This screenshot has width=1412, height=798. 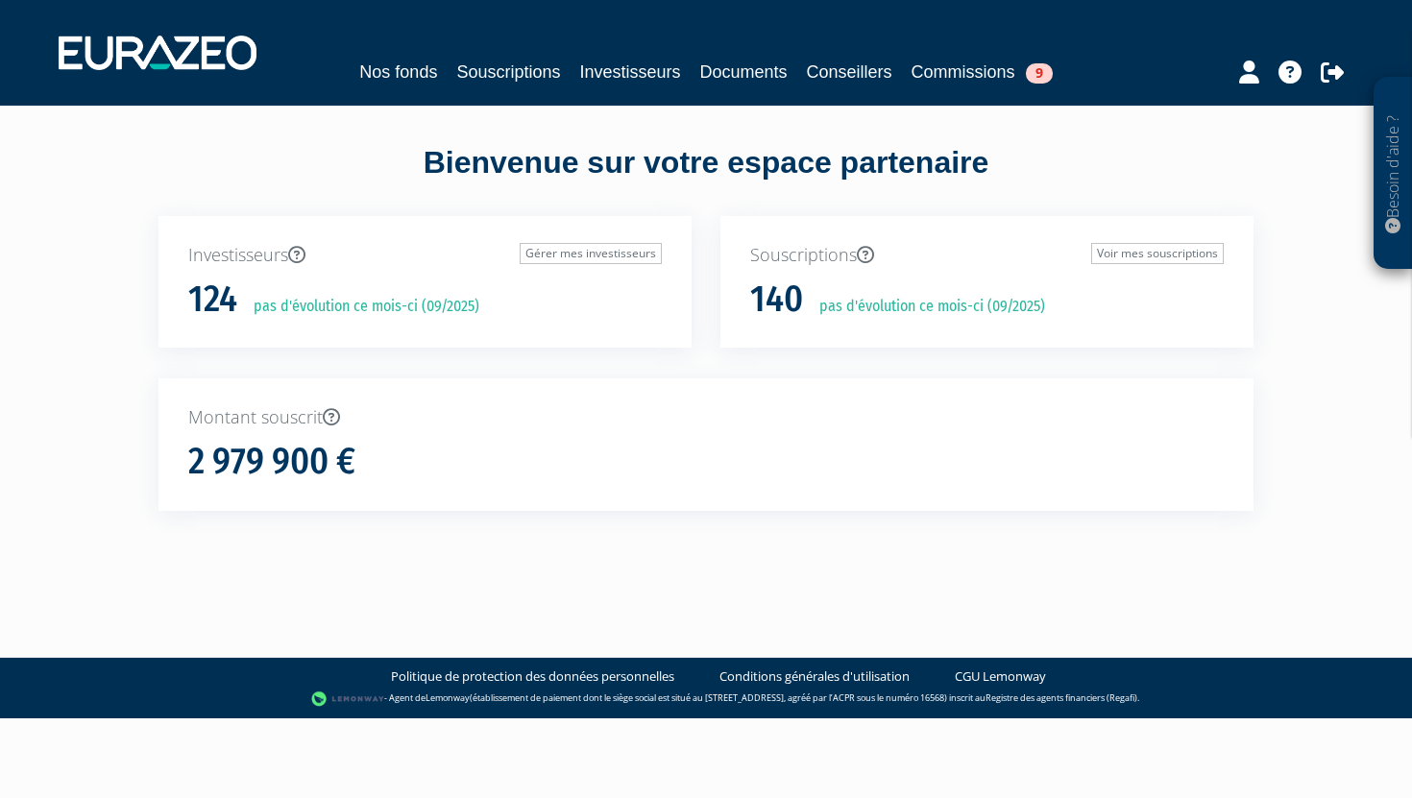 I want to click on a: CGU Lemonway, so click(x=1000, y=676).